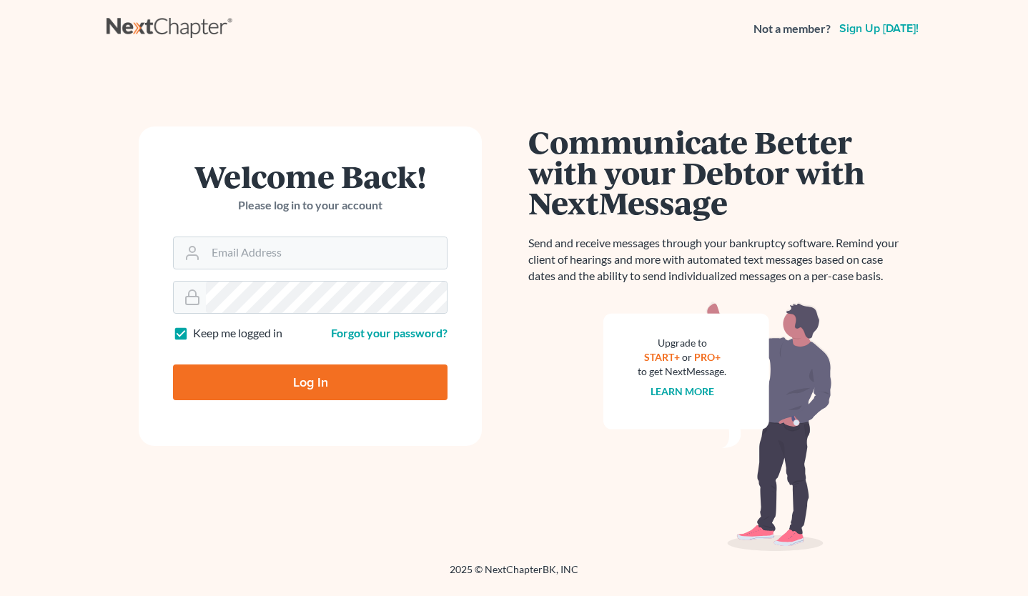 The height and width of the screenshot is (596, 1028). What do you see at coordinates (718, 172) in the screenshot?
I see `h1: Communicate Better with your Debtor with NextMessage` at bounding box center [718, 172].